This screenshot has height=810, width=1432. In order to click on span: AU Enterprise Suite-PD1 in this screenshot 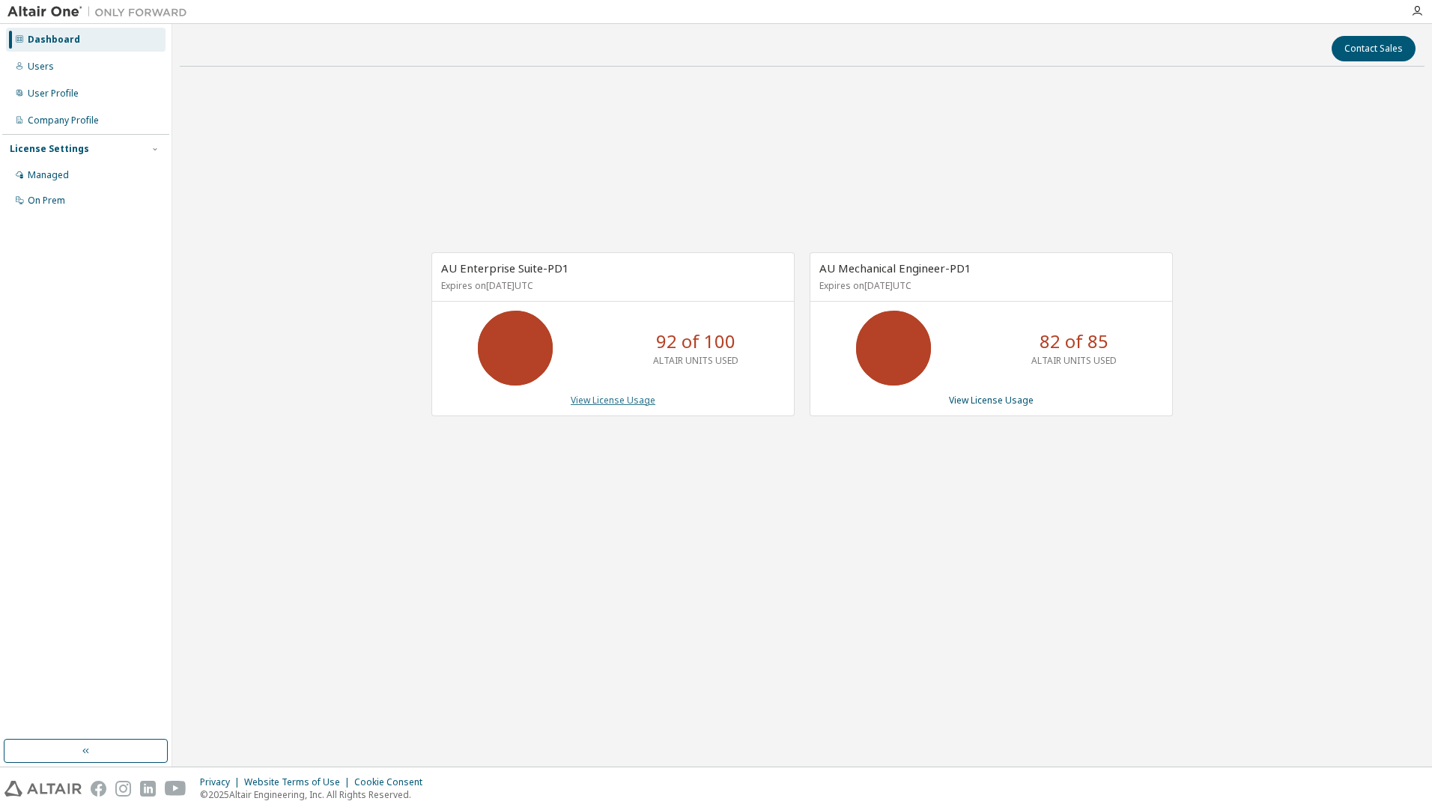, I will do `click(505, 268)`.